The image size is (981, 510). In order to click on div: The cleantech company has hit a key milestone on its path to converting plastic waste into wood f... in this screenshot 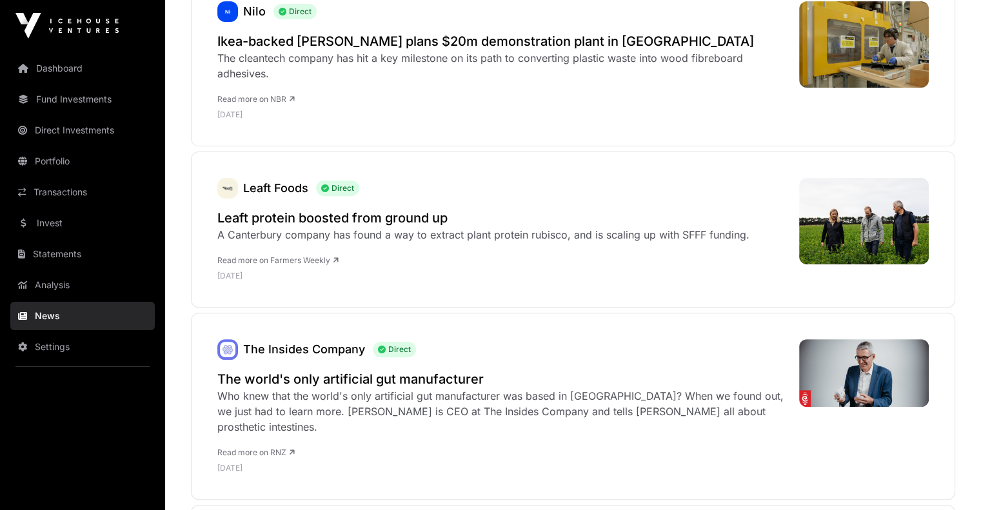, I will do `click(502, 66)`.